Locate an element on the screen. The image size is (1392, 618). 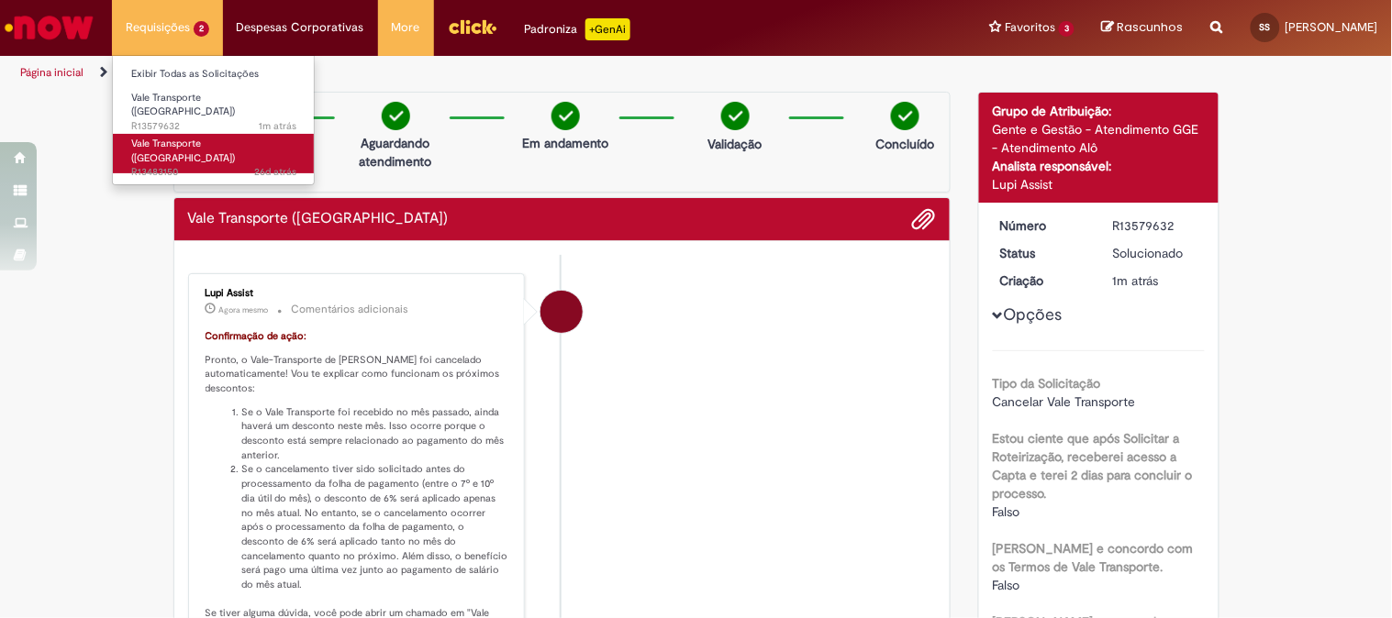
time: 30/09/2025 08:07:19 is located at coordinates (1136, 281).